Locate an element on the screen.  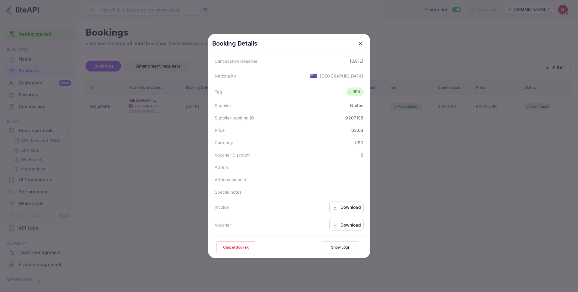
button: Show Logs is located at coordinates (341, 247).